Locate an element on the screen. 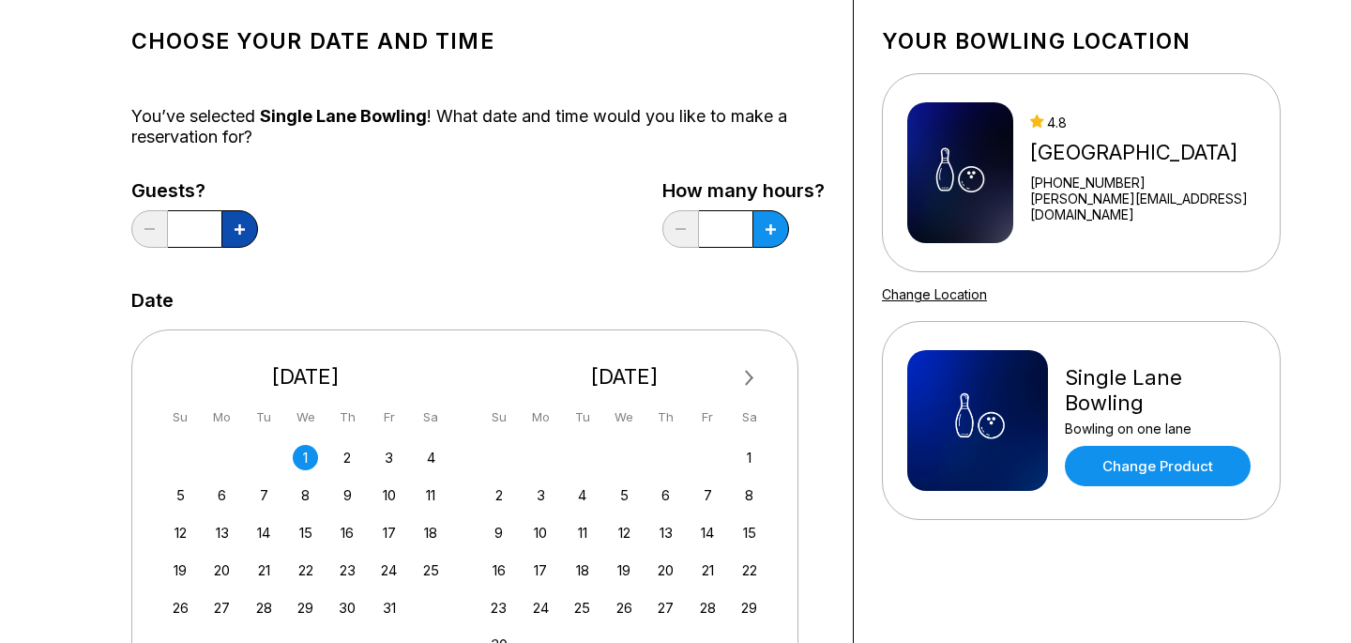 This screenshot has width=1351, height=643. h1: Your bowling location is located at coordinates (1081, 41).